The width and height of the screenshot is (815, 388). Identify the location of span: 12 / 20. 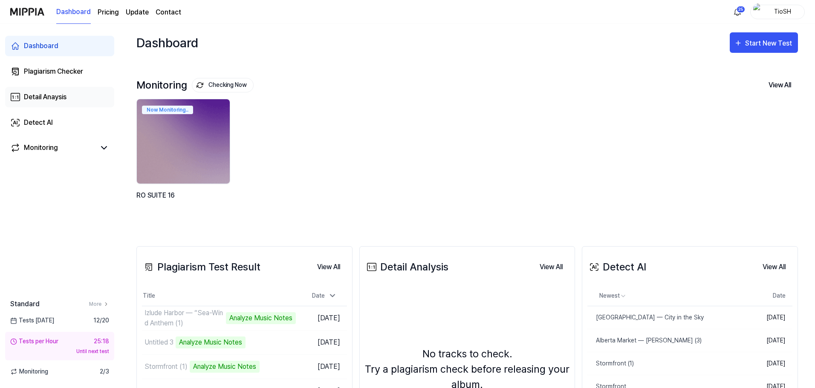
(101, 321).